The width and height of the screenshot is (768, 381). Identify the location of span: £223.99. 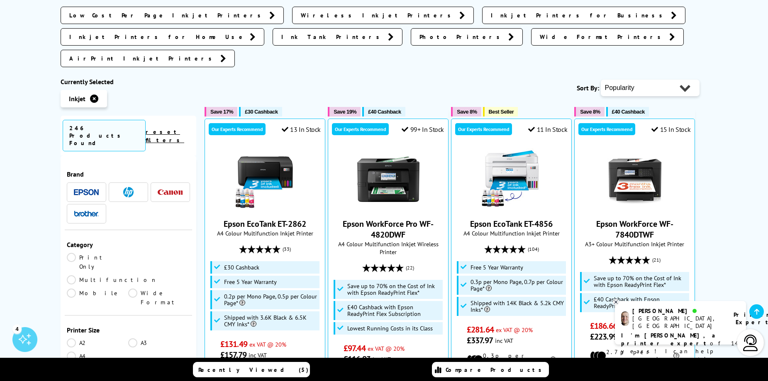
(603, 337).